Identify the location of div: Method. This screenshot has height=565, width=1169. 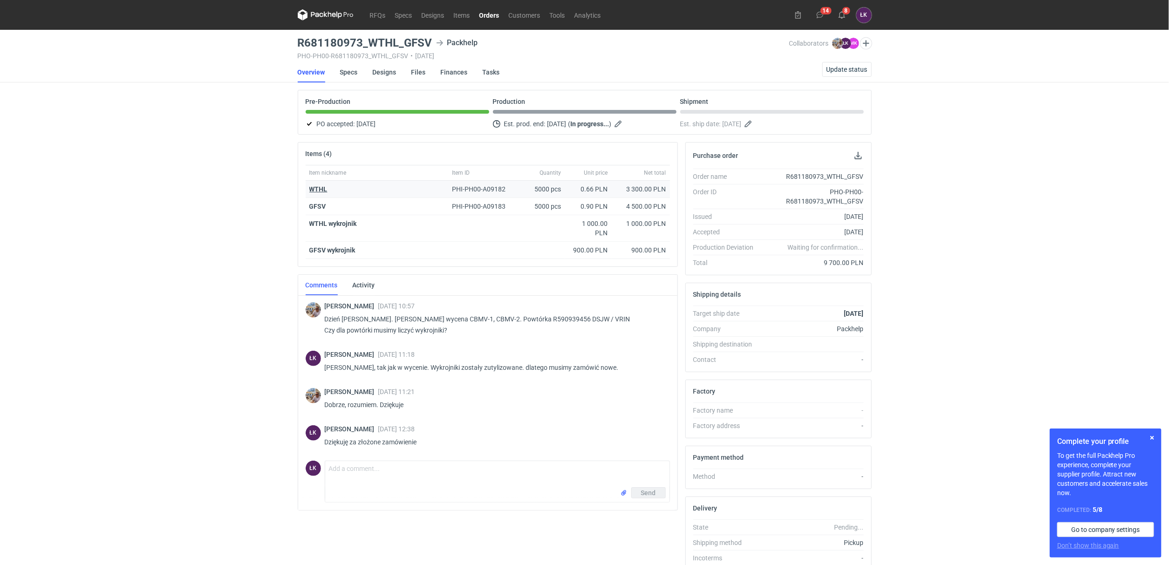
(727, 477).